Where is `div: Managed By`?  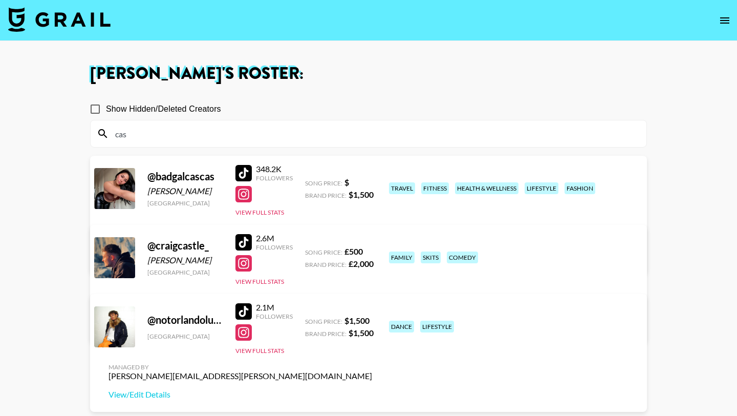 div: Managed By is located at coordinates (240, 366).